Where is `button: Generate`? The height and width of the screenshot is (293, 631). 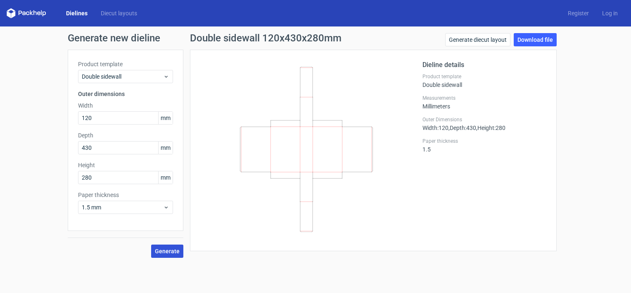 button: Generate is located at coordinates (167, 251).